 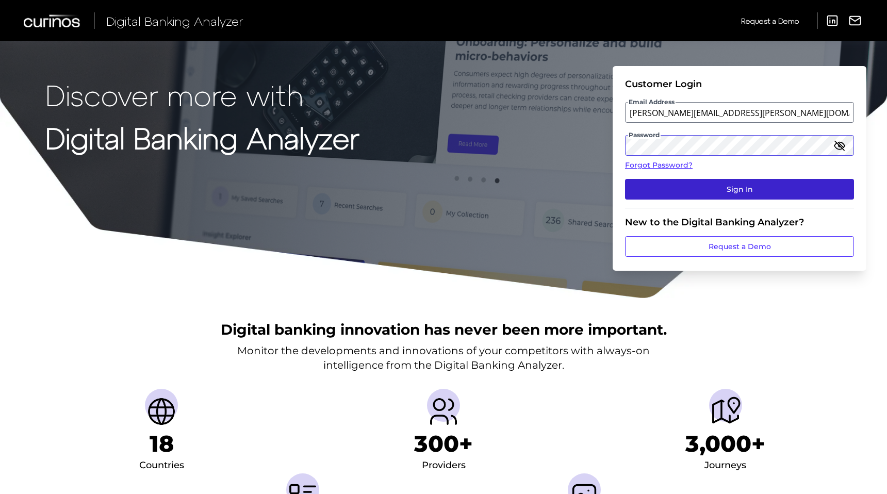 What do you see at coordinates (202, 137) in the screenshot?
I see `strong: Digital Banking Analyzer` at bounding box center [202, 137].